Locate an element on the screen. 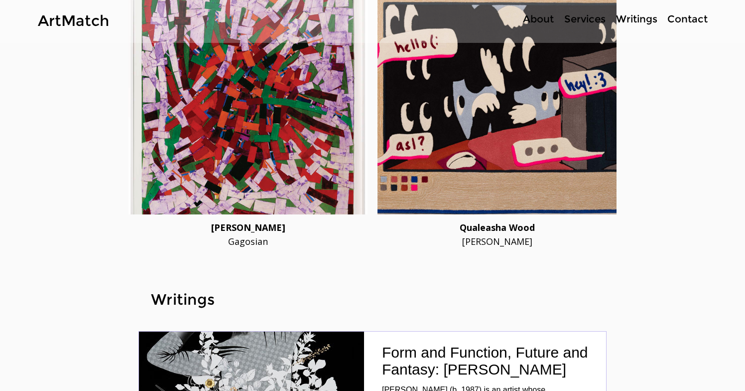 This screenshot has height=391, width=745. p: Contact is located at coordinates (688, 19).